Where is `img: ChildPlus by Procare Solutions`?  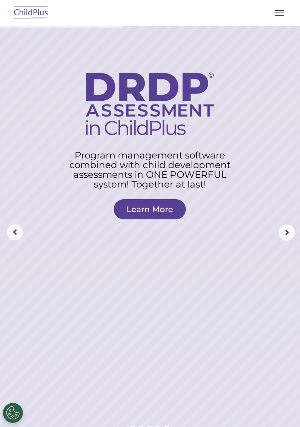 img: ChildPlus by Procare Solutions is located at coordinates (31, 13).